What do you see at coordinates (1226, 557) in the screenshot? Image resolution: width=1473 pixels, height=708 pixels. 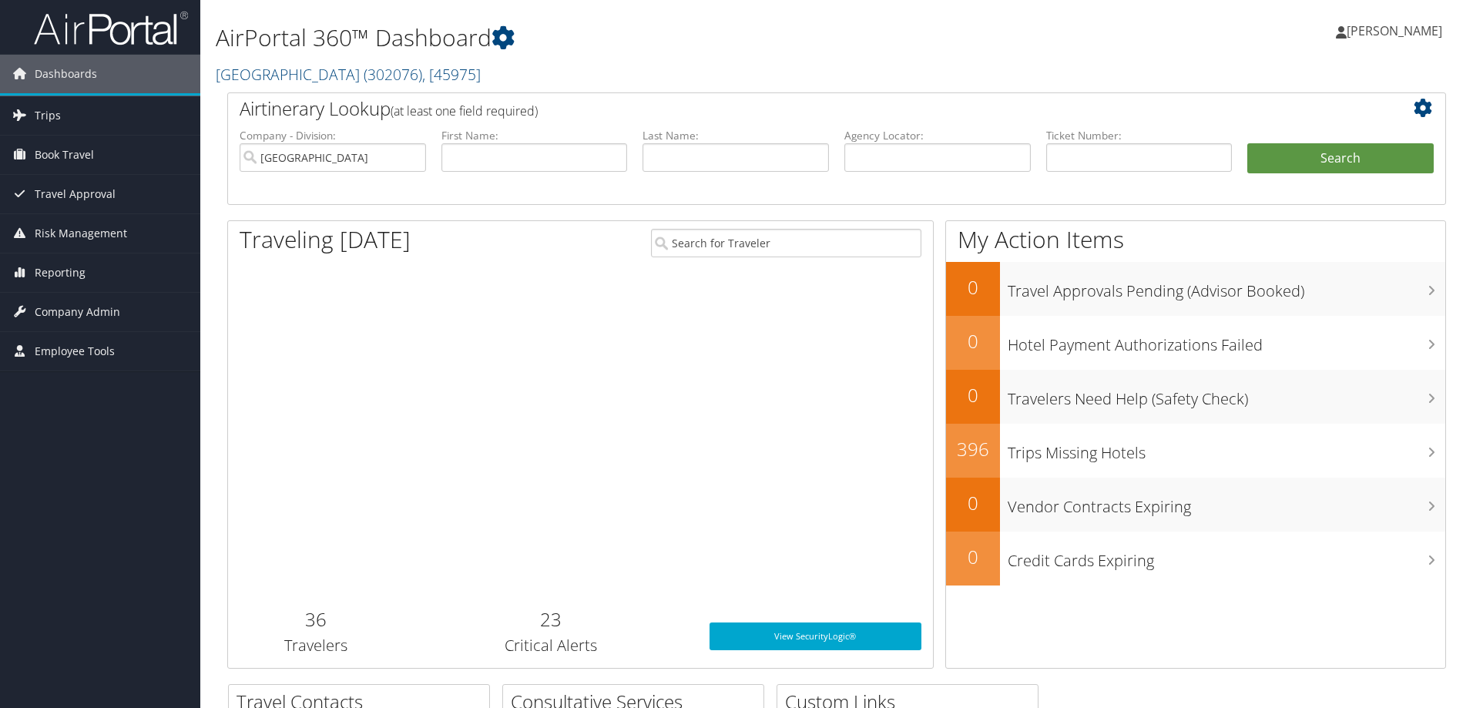 I see `h3: Credit Cards Expiring` at bounding box center [1226, 557].